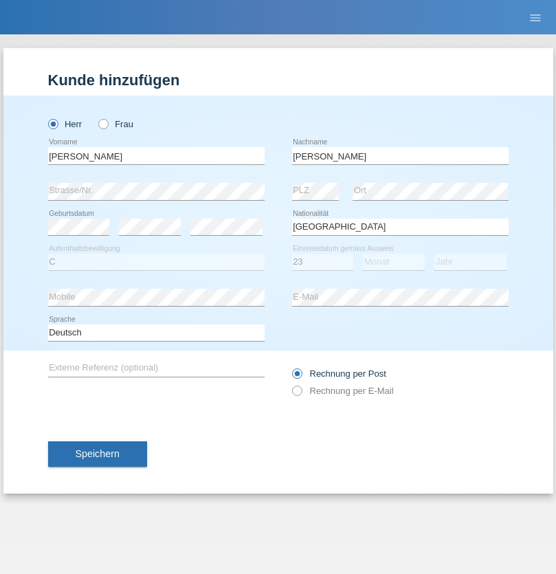 Image resolution: width=556 pixels, height=574 pixels. What do you see at coordinates (65, 124) in the screenshot?
I see `label: Herr` at bounding box center [65, 124].